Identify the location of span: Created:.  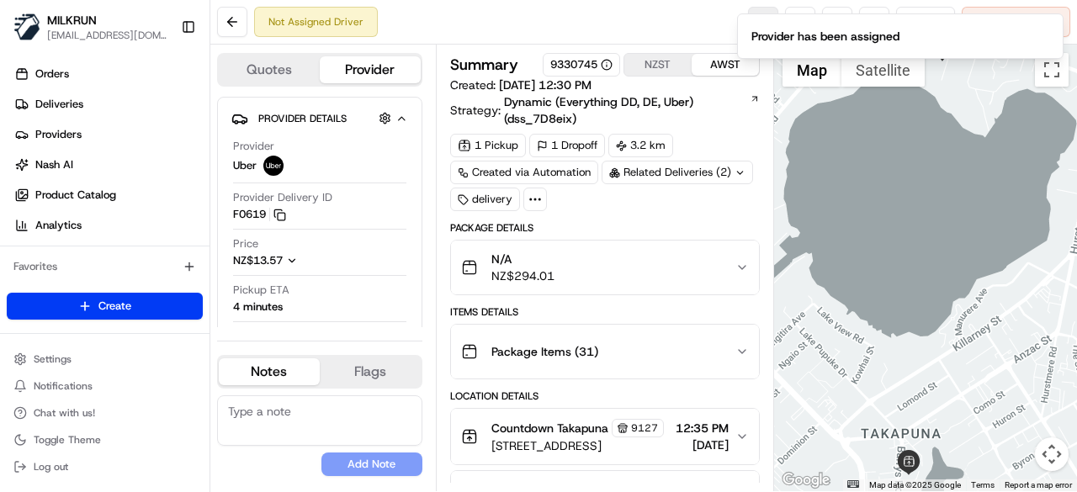
(521, 85).